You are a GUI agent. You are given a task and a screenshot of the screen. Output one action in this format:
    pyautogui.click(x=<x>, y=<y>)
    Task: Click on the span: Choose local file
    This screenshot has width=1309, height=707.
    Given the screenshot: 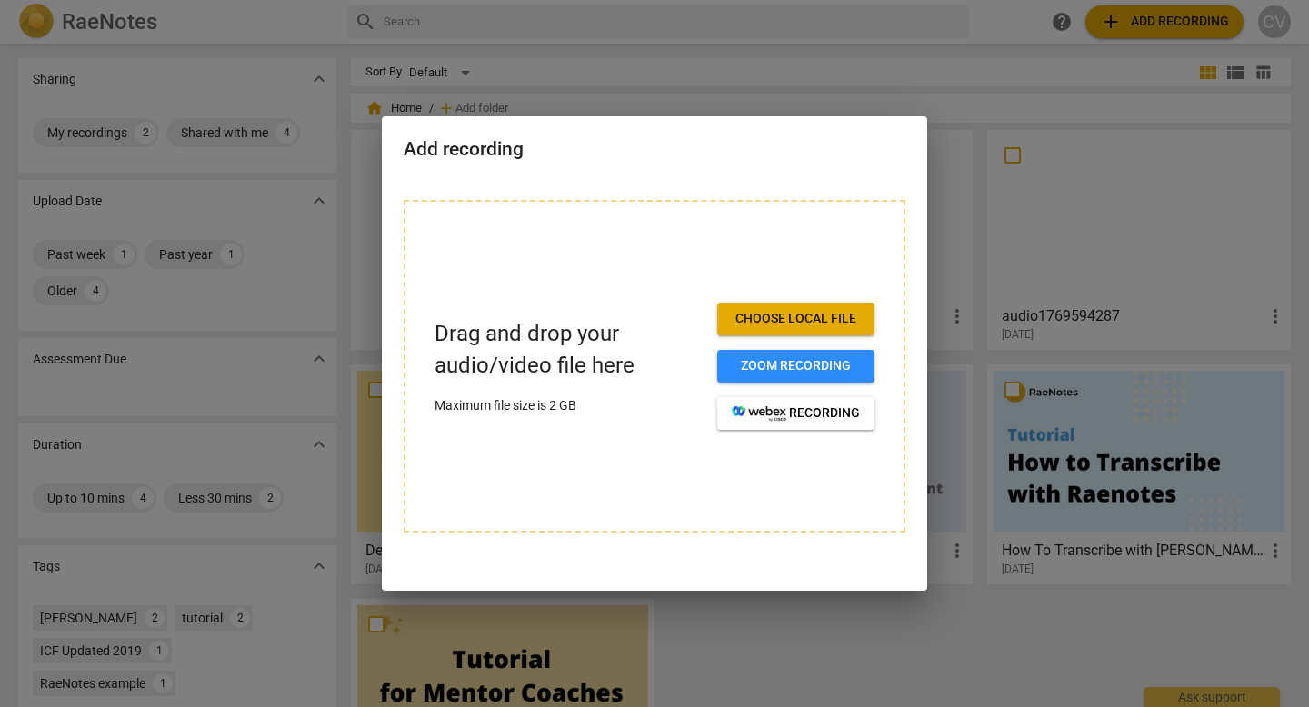 What is the action you would take?
    pyautogui.click(x=795, y=319)
    